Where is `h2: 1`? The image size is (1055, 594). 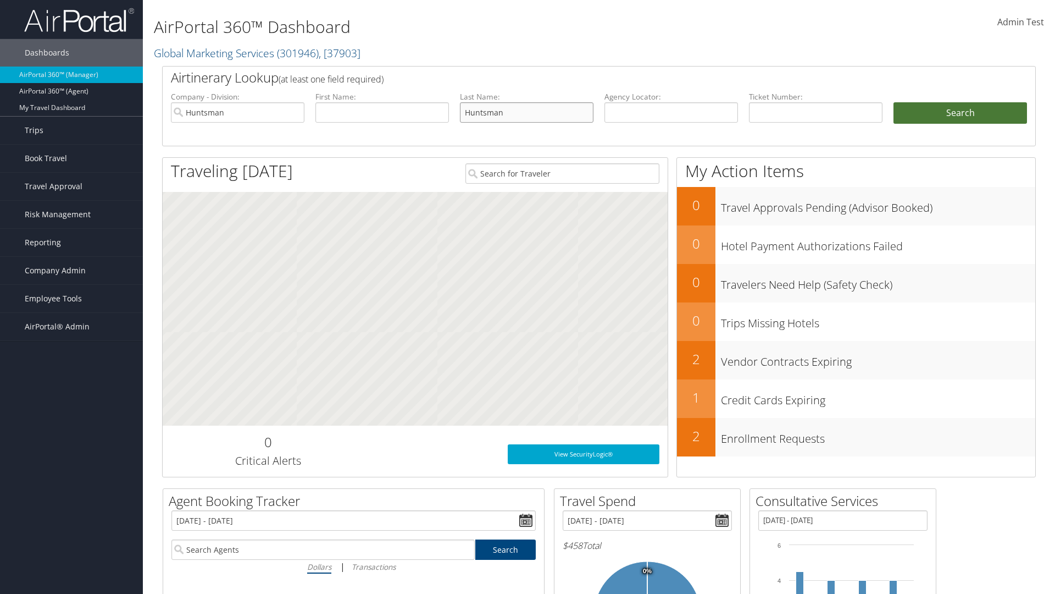 h2: 1 is located at coordinates (696, 397).